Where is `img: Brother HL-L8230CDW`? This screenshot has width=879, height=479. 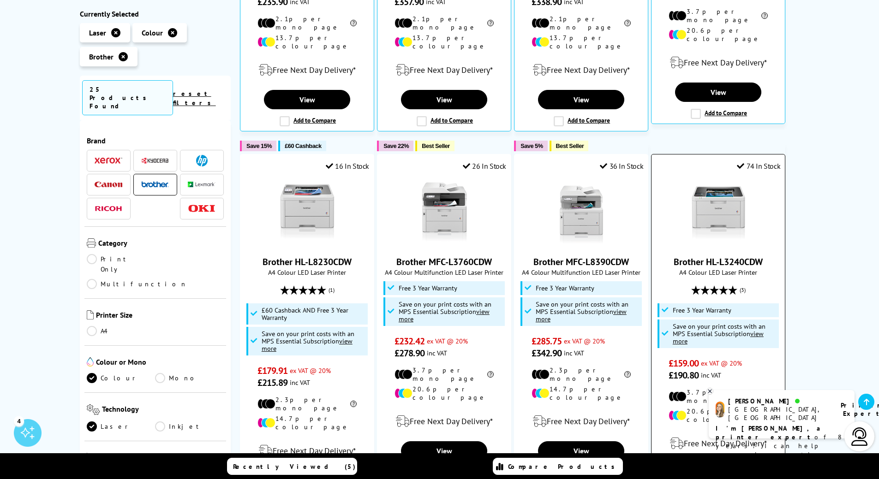
img: Brother HL-L8230CDW is located at coordinates (307, 212).